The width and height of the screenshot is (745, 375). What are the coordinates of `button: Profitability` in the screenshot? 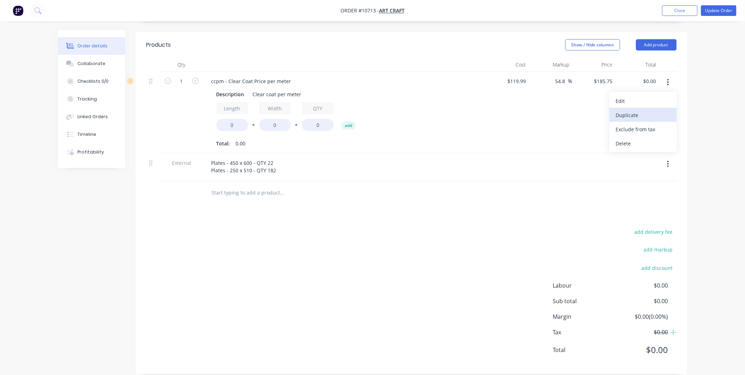 It's located at (92, 152).